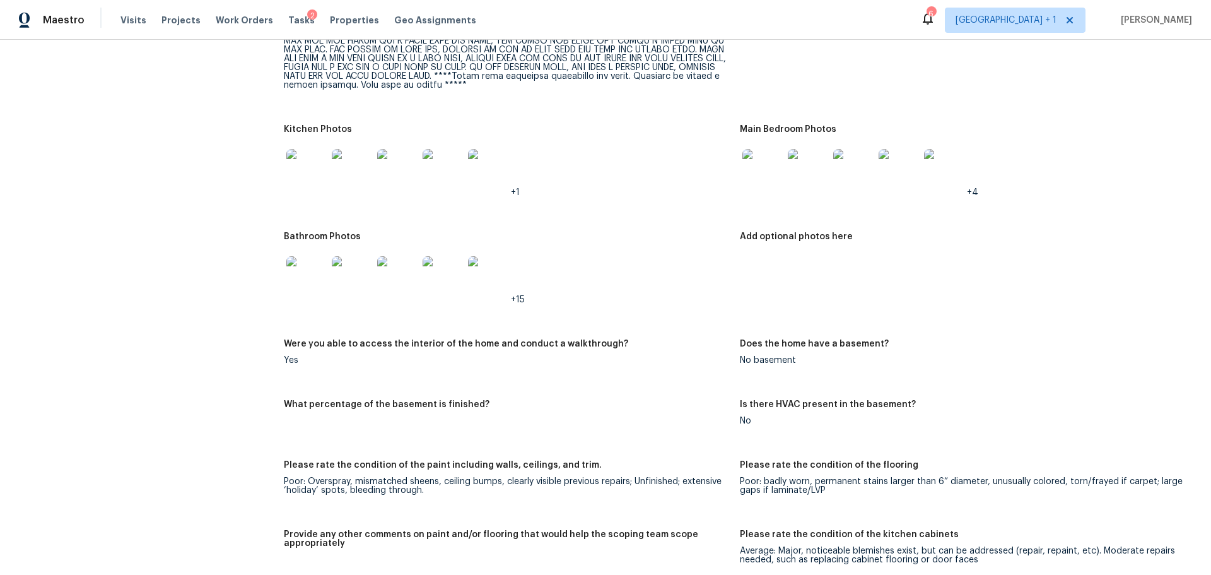 This screenshot has width=1211, height=575. Describe the element at coordinates (515, 192) in the screenshot. I see `span: +1` at that location.